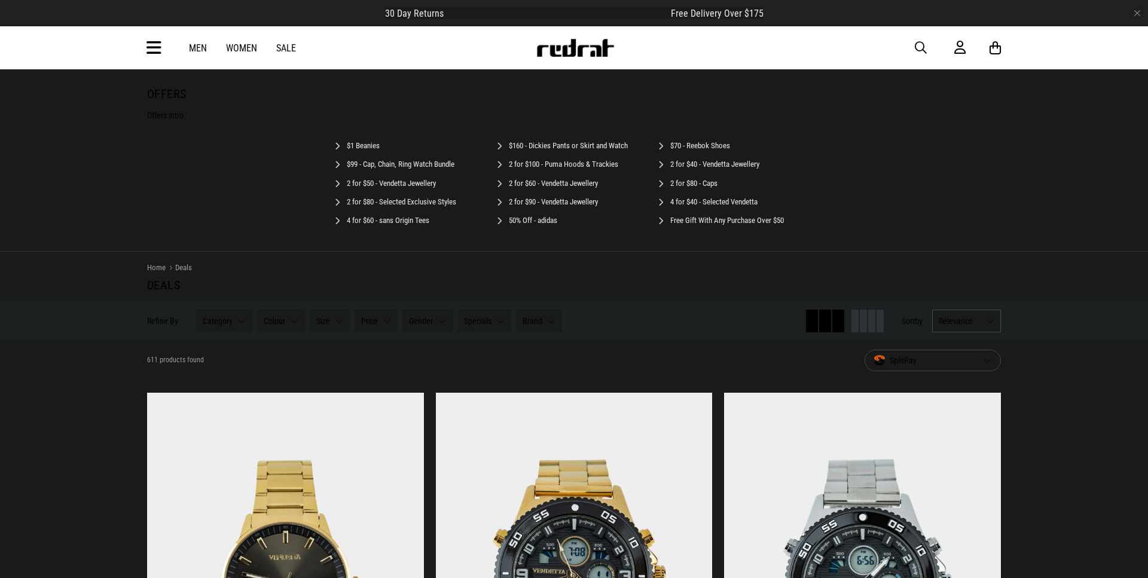 The height and width of the screenshot is (578, 1148). I want to click on img: Redrat logo, so click(575, 48).